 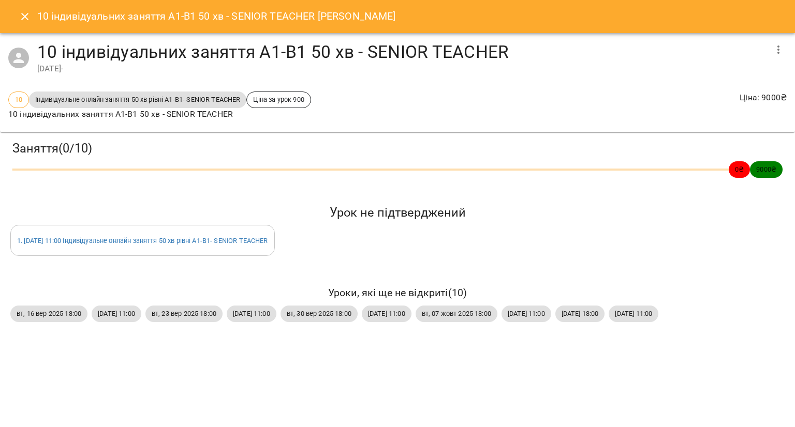 What do you see at coordinates (763, 98) in the screenshot?
I see `p: Ціна : 9000 ₴` at bounding box center [763, 98].